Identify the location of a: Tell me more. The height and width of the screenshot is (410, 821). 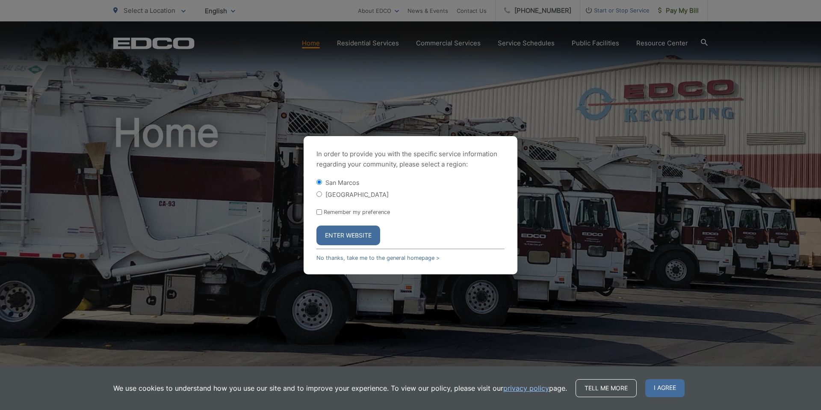
(606, 388).